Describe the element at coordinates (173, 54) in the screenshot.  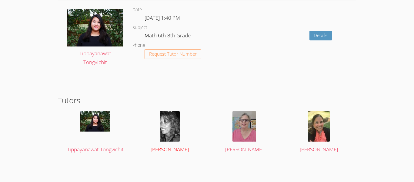
I see `button: Request Tutor Number` at that location.